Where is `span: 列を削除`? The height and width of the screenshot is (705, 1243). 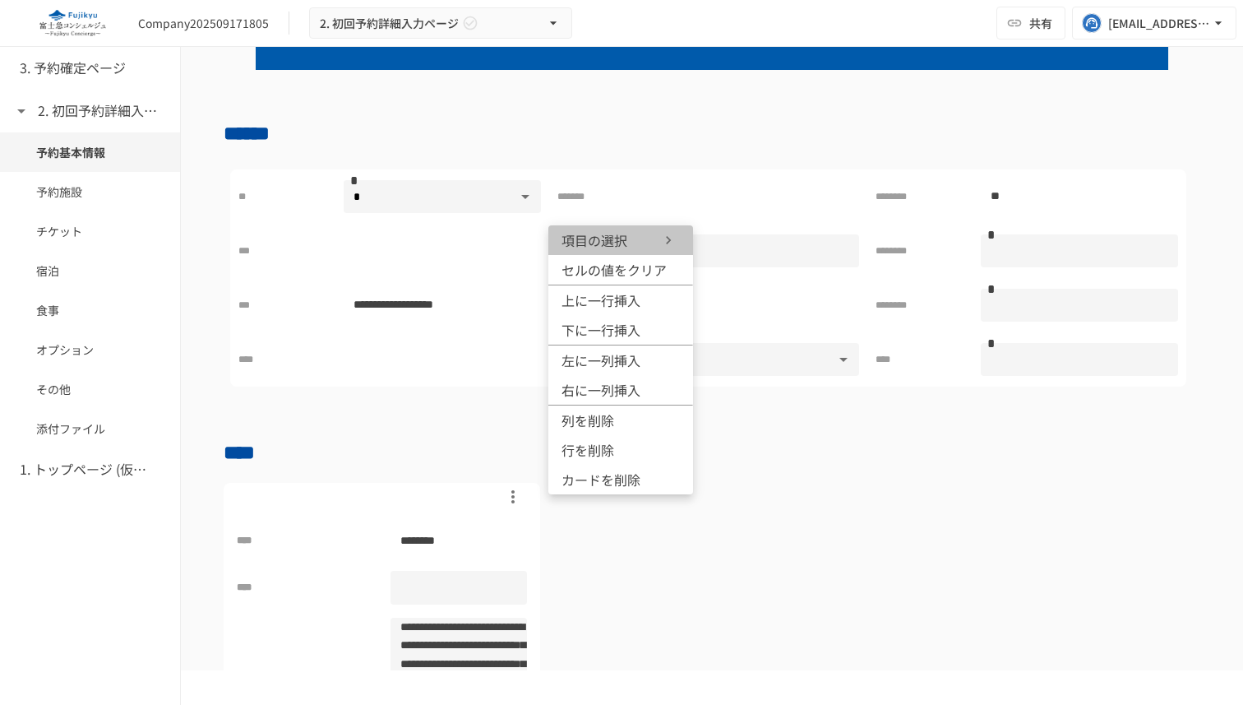
span: 列を削除 is located at coordinates (588, 420).